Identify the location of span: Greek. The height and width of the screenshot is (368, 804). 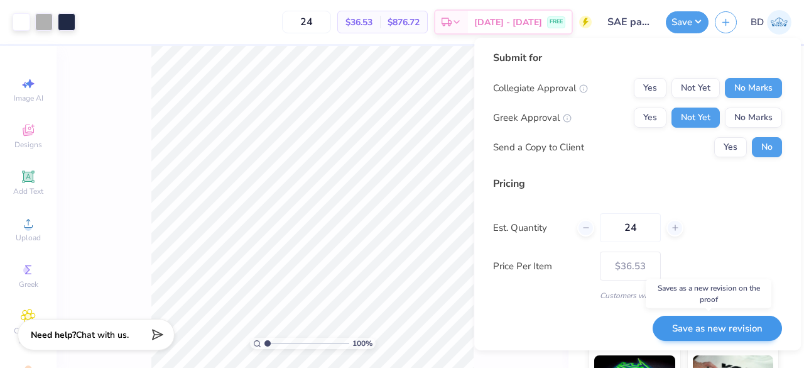
(28, 284).